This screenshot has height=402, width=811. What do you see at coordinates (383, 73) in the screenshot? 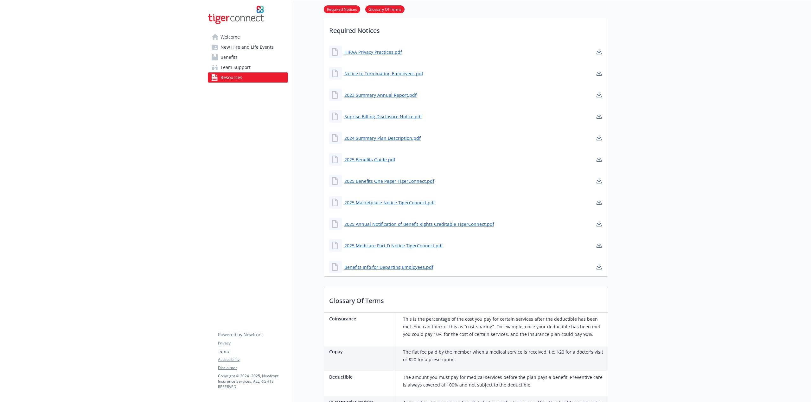
I see `a: Notice to Terminating Employees.pdf` at bounding box center [383, 73].